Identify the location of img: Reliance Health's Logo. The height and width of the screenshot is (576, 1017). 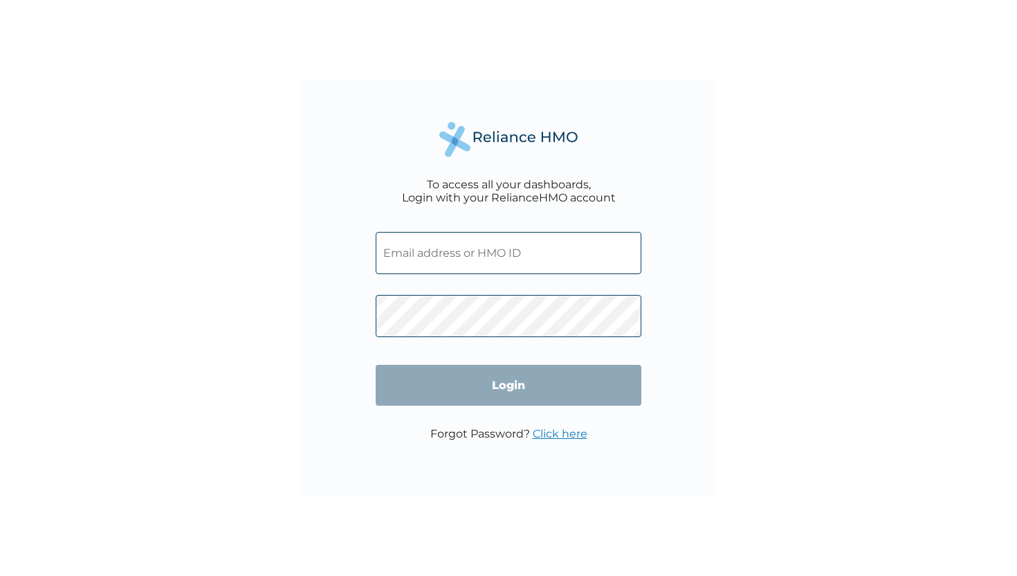
(509, 139).